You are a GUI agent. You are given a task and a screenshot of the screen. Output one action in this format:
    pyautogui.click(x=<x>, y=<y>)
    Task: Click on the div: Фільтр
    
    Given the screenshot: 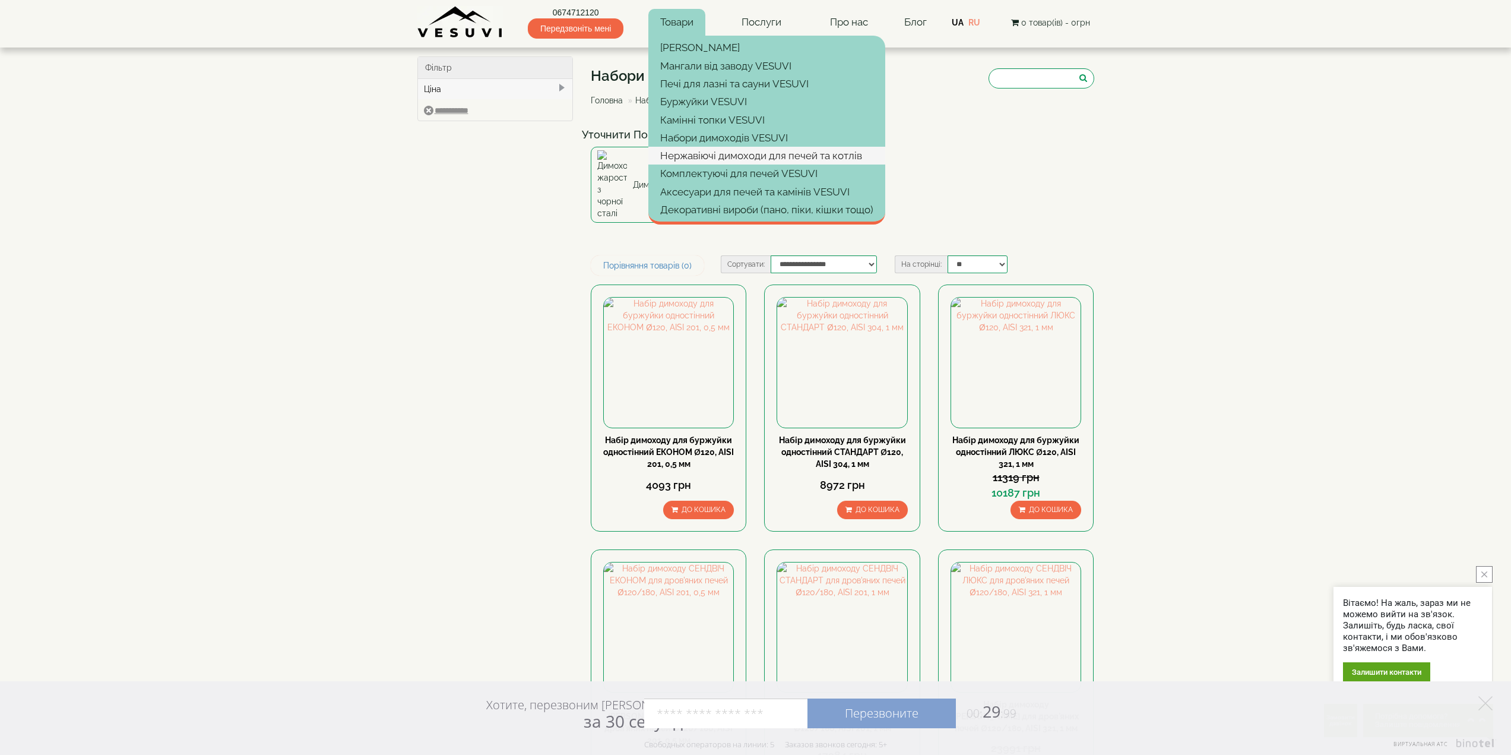 What is the action you would take?
    pyautogui.click(x=495, y=68)
    